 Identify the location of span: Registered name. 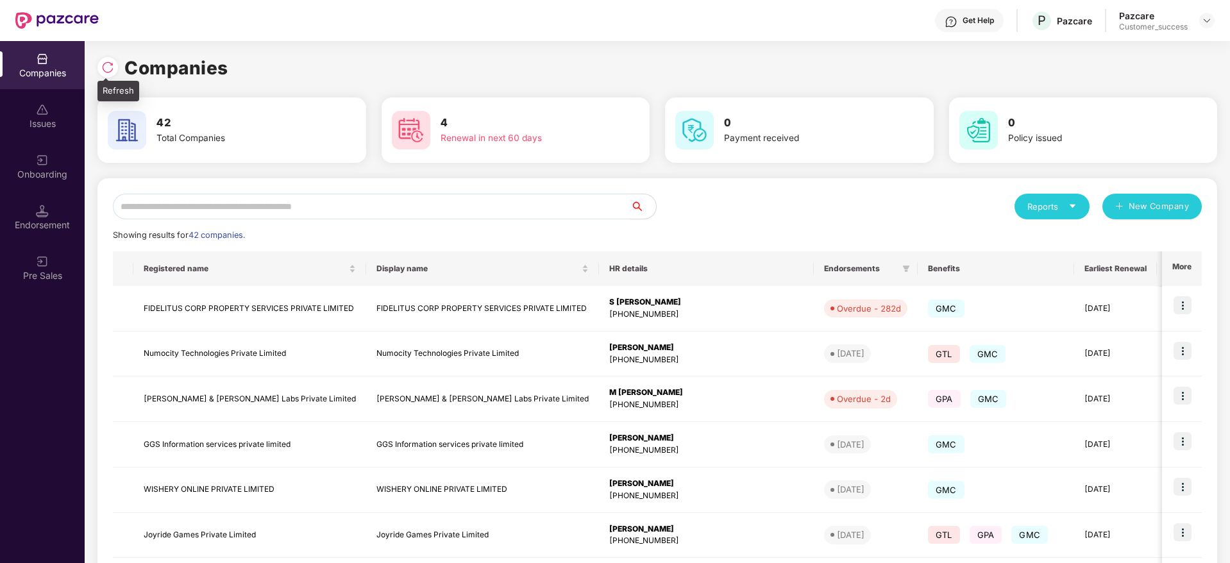
(245, 269).